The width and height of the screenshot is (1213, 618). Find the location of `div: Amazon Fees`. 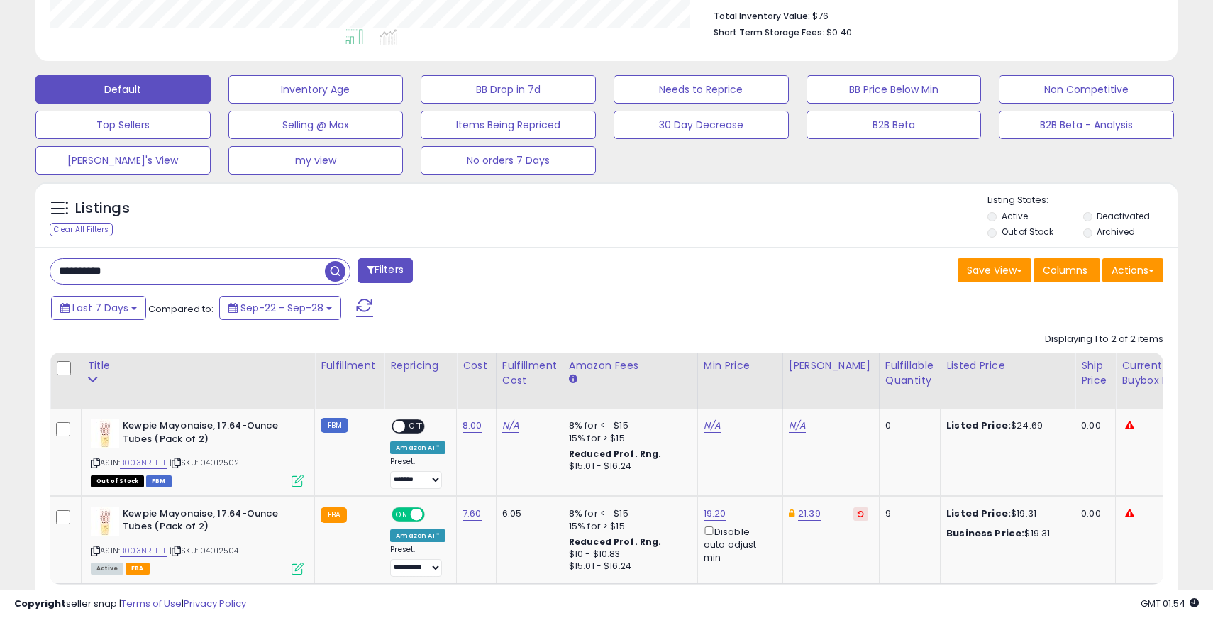

div: Amazon Fees is located at coordinates (630, 365).